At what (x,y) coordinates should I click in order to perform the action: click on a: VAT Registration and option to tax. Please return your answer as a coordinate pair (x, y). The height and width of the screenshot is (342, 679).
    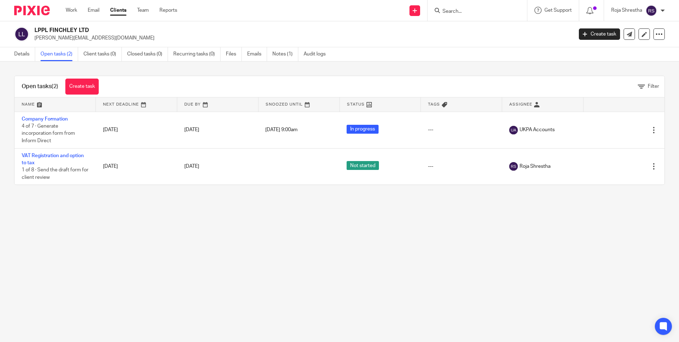
    Looking at the image, I should click on (53, 159).